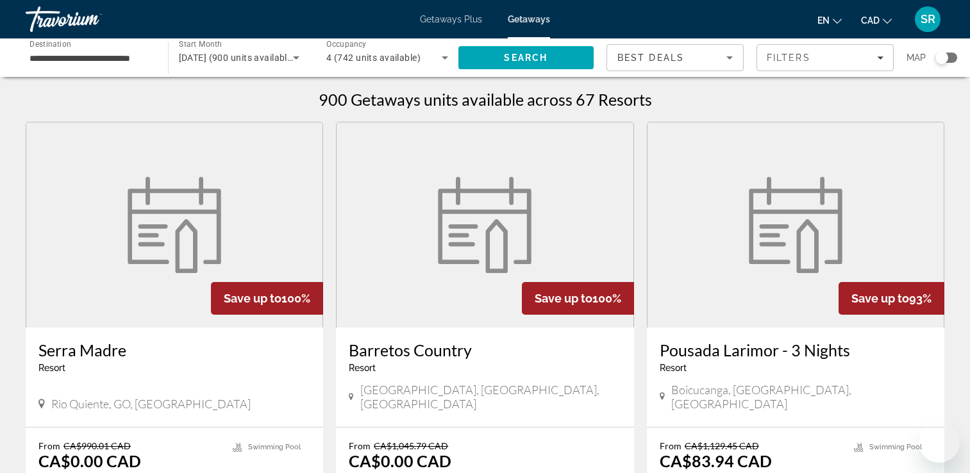 Image resolution: width=970 pixels, height=473 pixels. I want to click on button: User Menu, so click(928, 19).